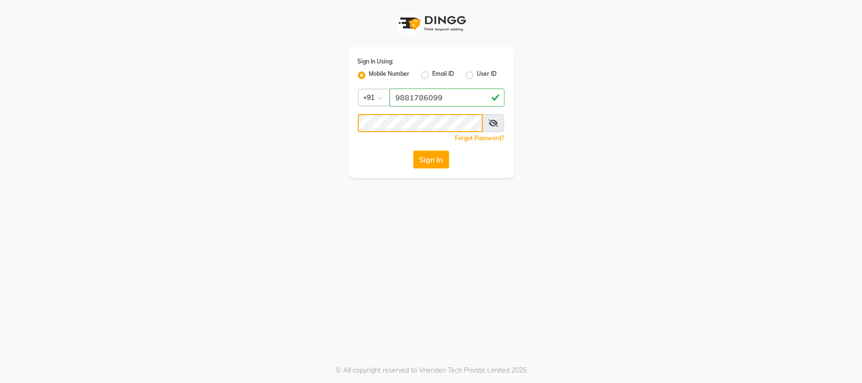 This screenshot has width=862, height=383. Describe the element at coordinates (431, 23) in the screenshot. I see `img: logo1.svg` at that location.